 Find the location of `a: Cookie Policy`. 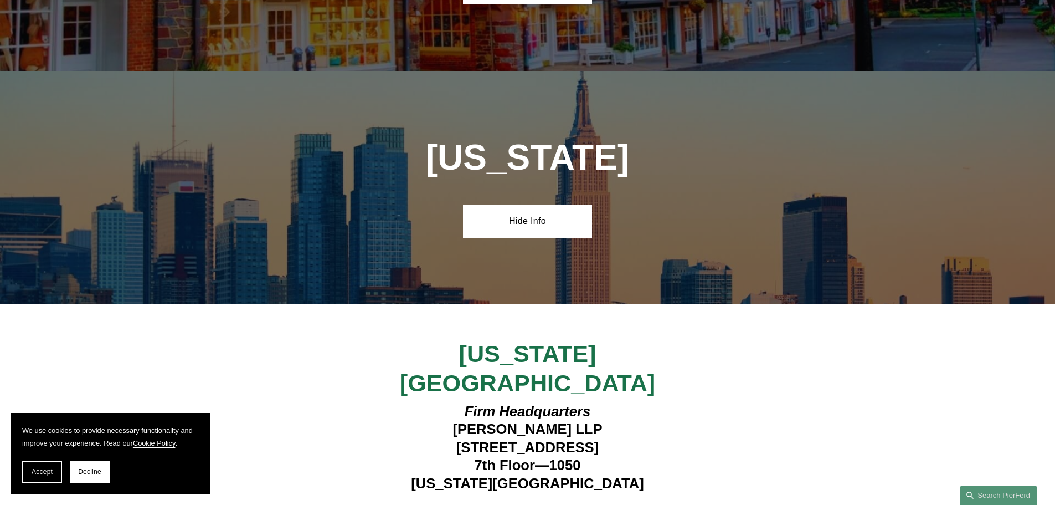

a: Cookie Policy is located at coordinates (154, 443).